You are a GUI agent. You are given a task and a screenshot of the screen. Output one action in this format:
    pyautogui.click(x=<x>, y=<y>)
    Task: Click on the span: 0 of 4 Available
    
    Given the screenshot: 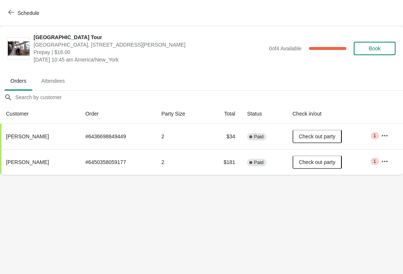 What is the action you would take?
    pyautogui.click(x=285, y=49)
    